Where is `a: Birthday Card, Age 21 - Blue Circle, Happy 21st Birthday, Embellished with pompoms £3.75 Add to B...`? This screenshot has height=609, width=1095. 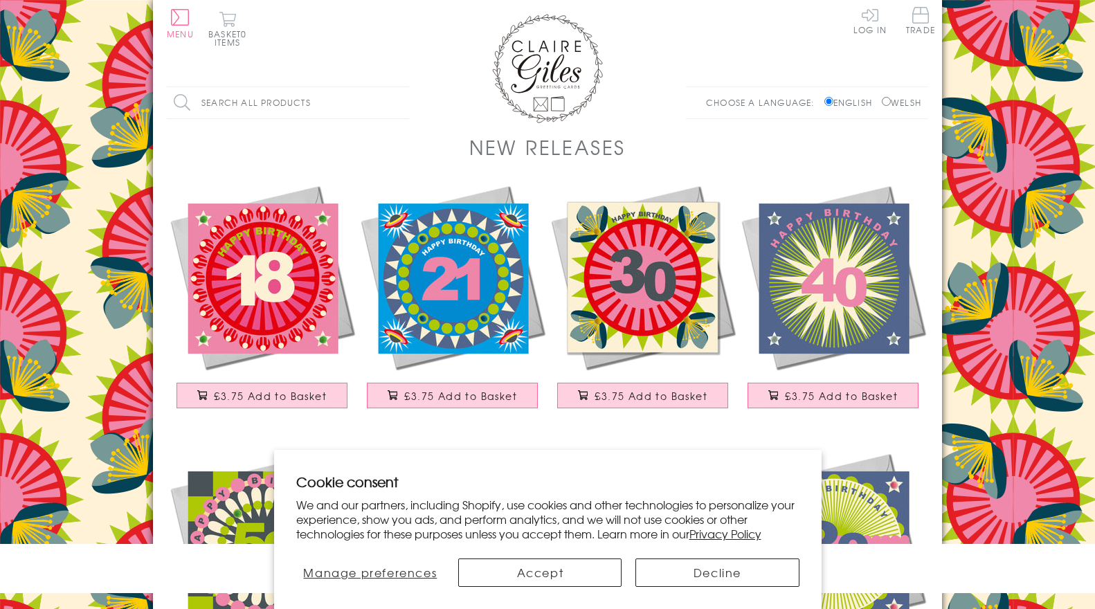 a: Birthday Card, Age 21 - Blue Circle, Happy 21st Birthday, Embellished with pompoms £3.75 Add to B... is located at coordinates (452, 302).